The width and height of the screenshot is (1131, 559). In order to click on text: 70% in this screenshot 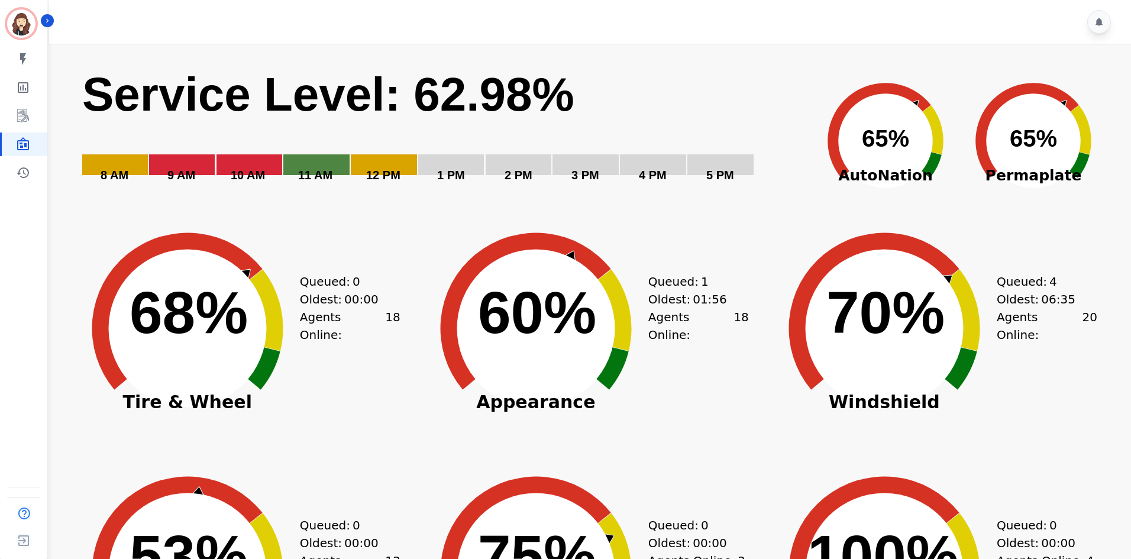, I will do `click(886, 312)`.